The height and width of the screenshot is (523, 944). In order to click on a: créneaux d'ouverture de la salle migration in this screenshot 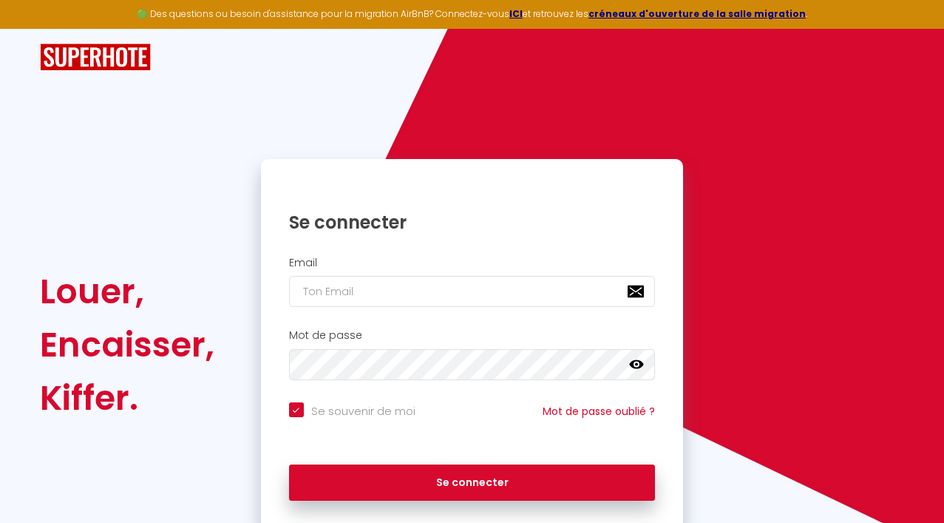, I will do `click(697, 13)`.